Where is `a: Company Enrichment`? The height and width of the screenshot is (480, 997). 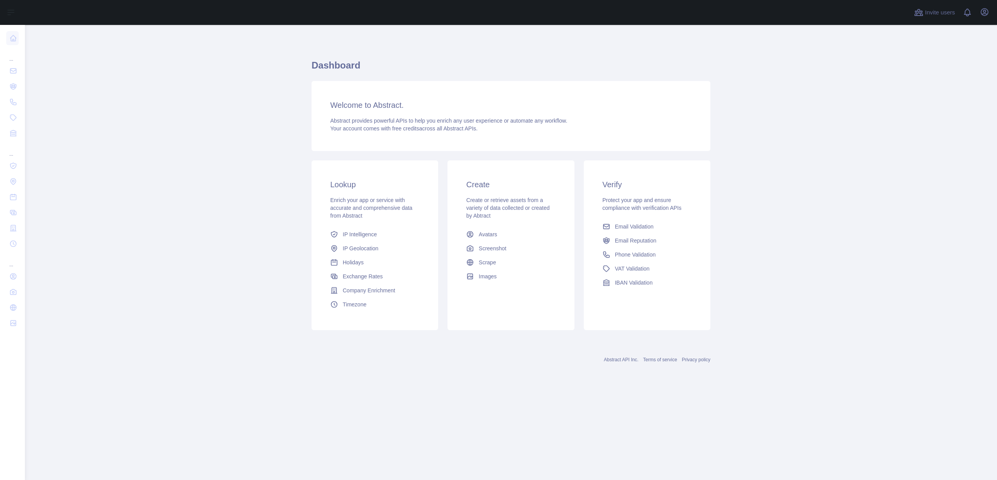
a: Company Enrichment is located at coordinates (375, 291).